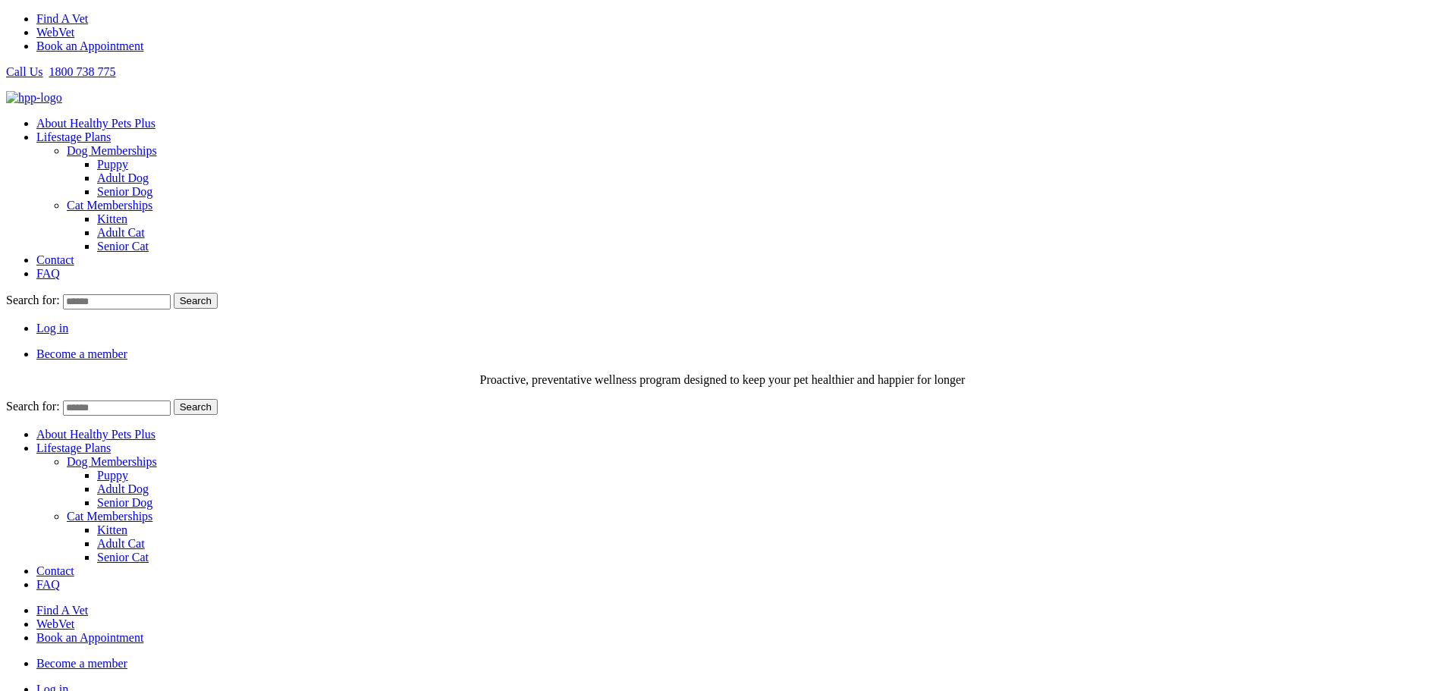  I want to click on p: Proactive, preventative wellness program designed to keep your pet healthier and happier for longer, so click(722, 380).